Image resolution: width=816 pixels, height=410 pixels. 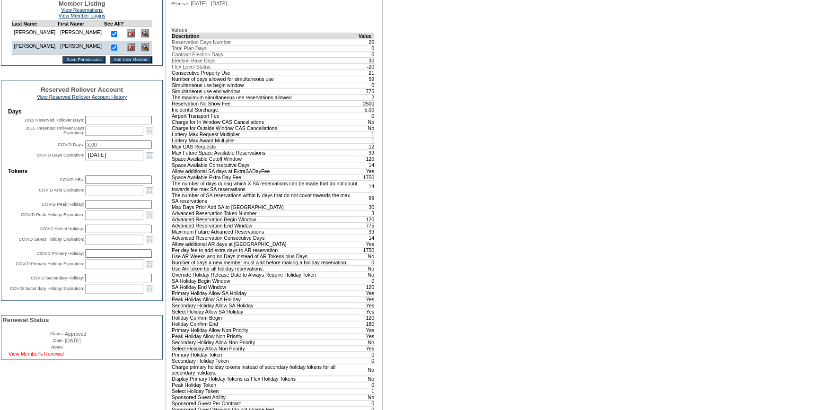 I want to click on span: Renewal Status, so click(x=26, y=320).